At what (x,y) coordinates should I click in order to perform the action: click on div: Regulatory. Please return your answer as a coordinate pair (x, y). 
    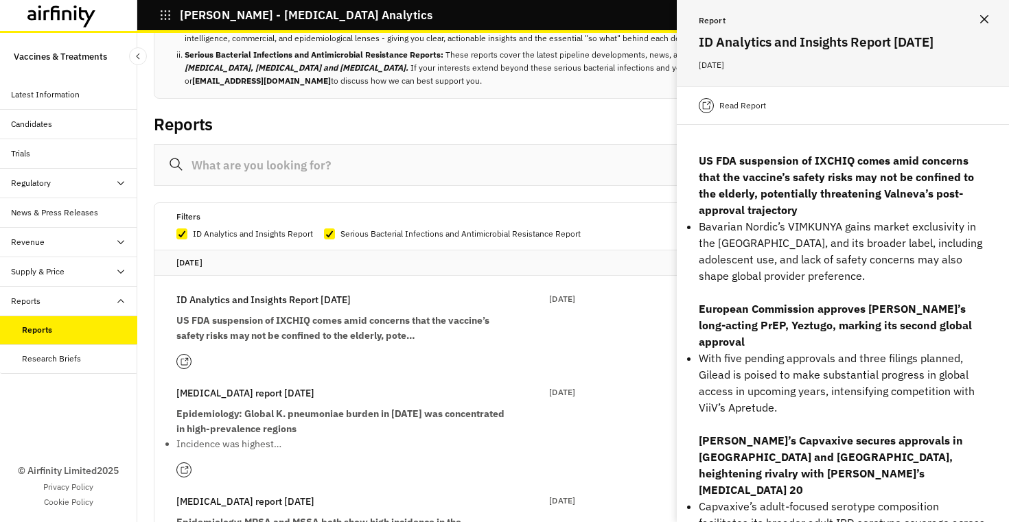
    Looking at the image, I should click on (31, 183).